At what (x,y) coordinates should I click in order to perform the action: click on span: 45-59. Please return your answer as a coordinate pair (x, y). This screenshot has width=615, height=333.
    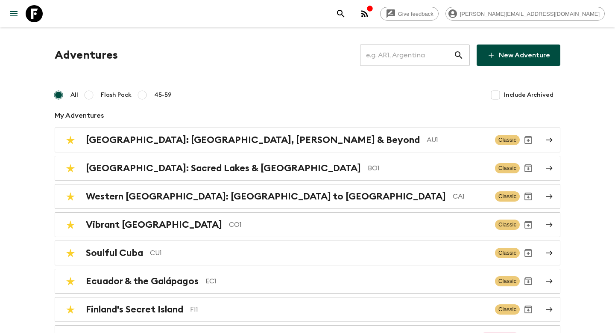
    Looking at the image, I should click on (163, 95).